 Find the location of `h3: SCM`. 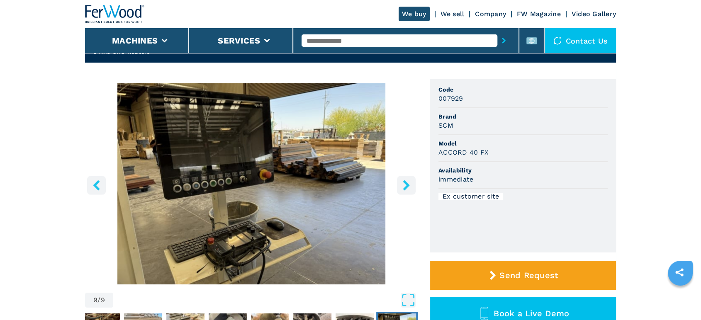

h3: SCM is located at coordinates (446, 125).